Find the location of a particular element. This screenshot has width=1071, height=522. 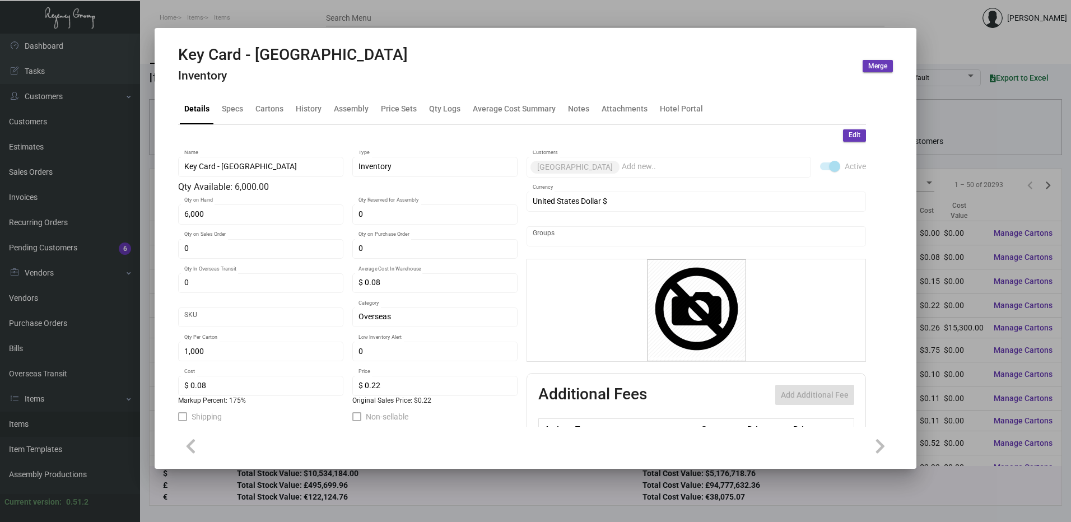

div: Details is located at coordinates (197, 109).